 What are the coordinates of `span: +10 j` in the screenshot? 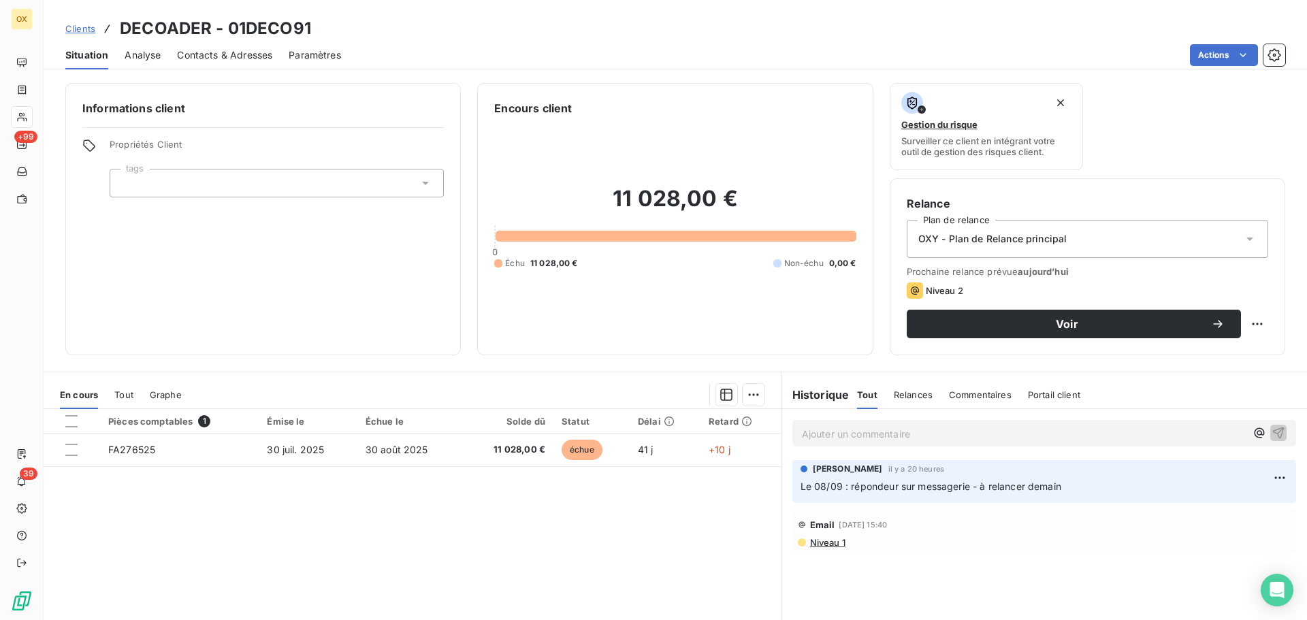 It's located at (720, 449).